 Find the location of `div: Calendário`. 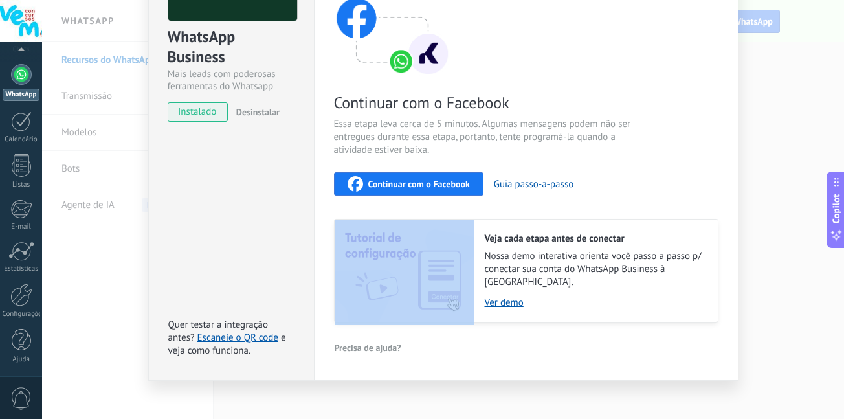

div: Calendário is located at coordinates (21, 139).